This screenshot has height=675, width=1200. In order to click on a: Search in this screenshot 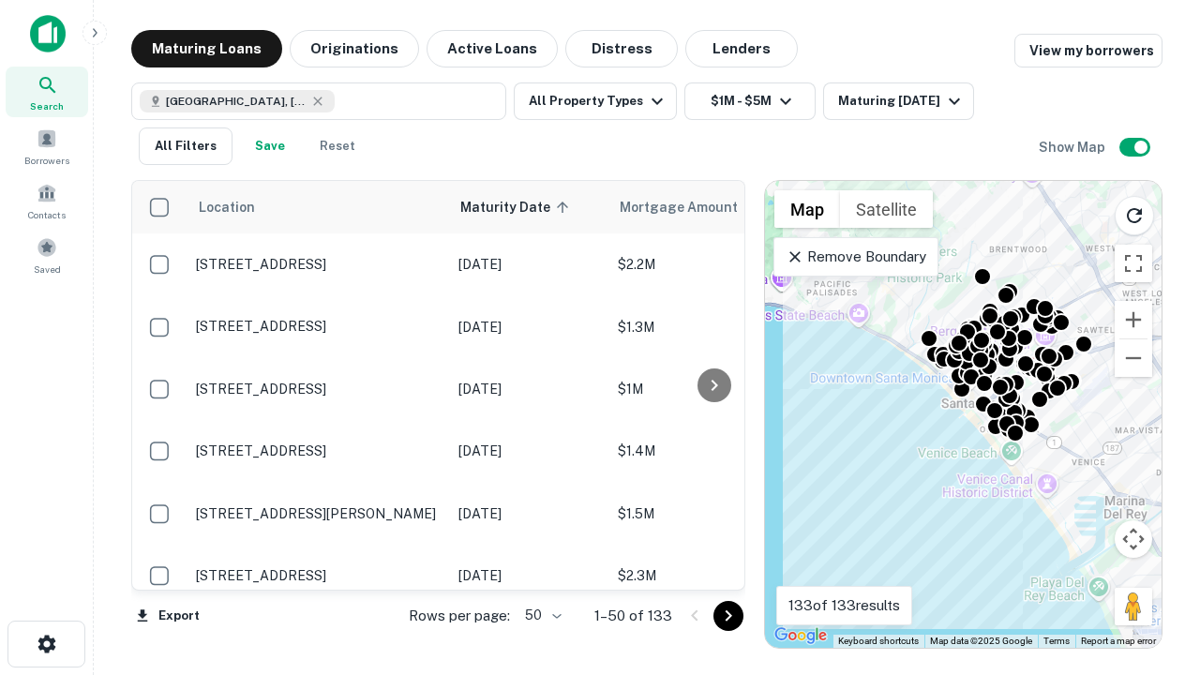, I will do `click(47, 92)`.